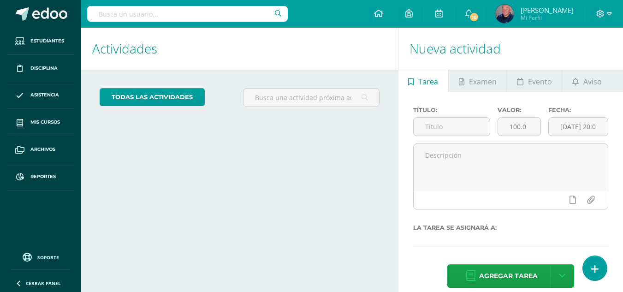  Describe the element at coordinates (44, 68) in the screenshot. I see `span: Disciplina` at that location.